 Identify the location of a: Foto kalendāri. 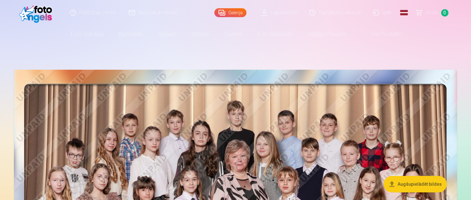
(275, 34).